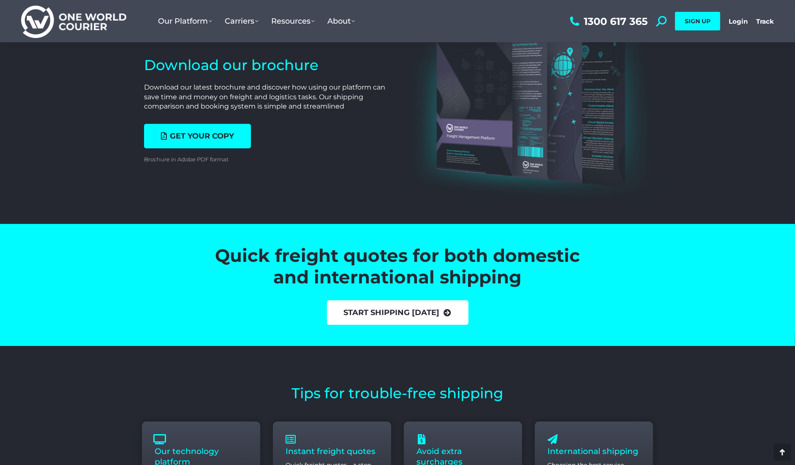 Image resolution: width=795 pixels, height=465 pixels. What do you see at coordinates (398, 393) in the screenshot?
I see `h2: Tips for trouble-free shipping` at bounding box center [398, 393].